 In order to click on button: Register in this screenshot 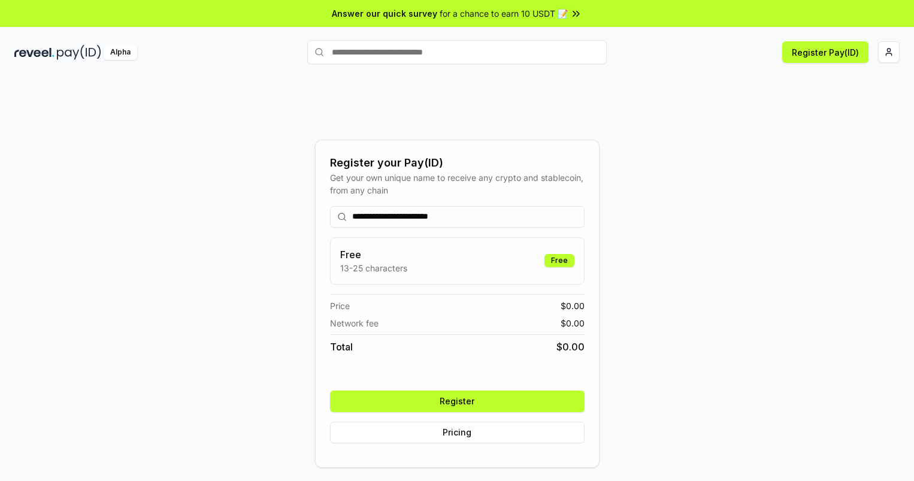, I will do `click(457, 401)`.